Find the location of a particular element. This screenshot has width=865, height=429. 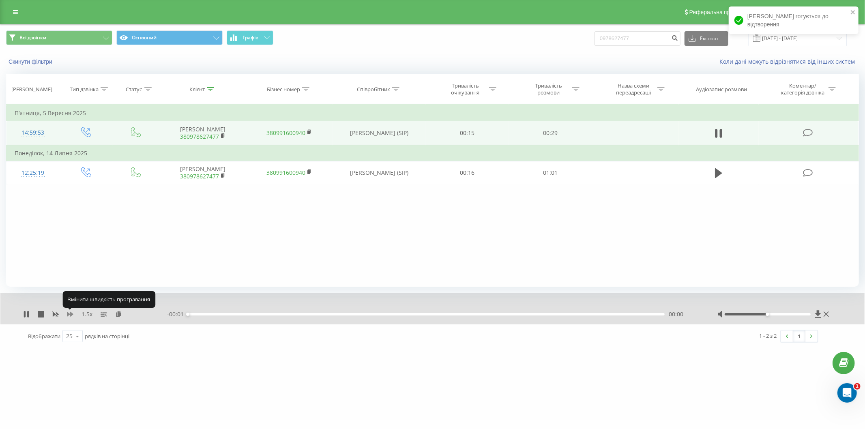

div: Співробітник is located at coordinates (374, 89).